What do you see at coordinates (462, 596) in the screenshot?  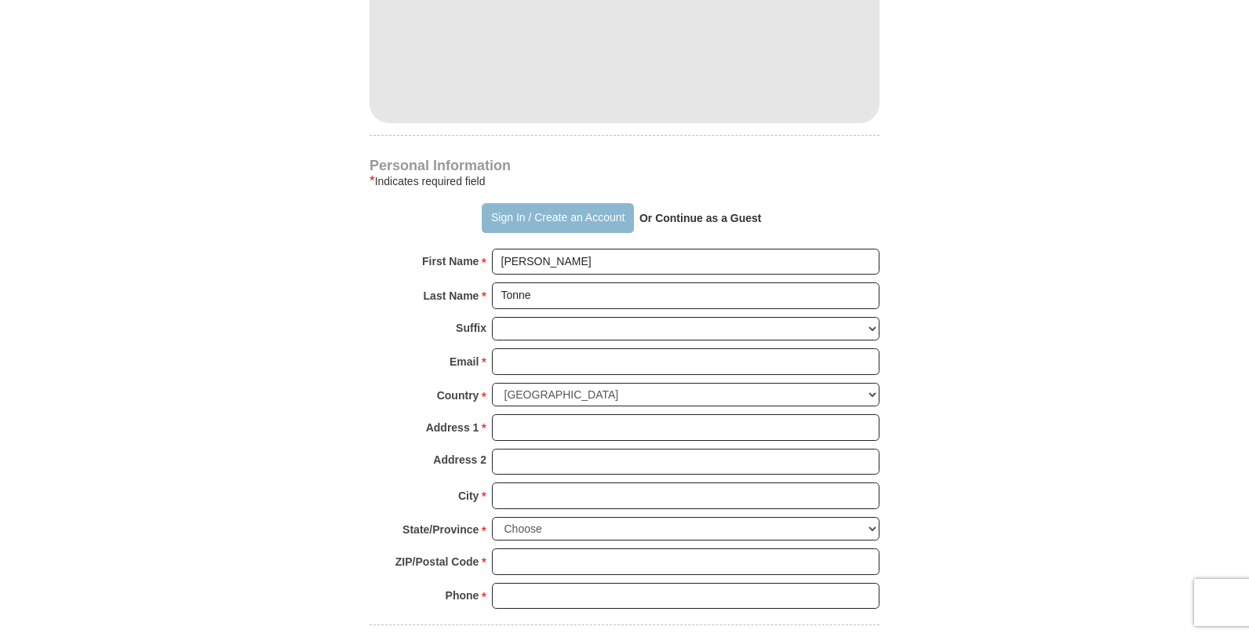 I see `strong: Phone` at bounding box center [462, 596].